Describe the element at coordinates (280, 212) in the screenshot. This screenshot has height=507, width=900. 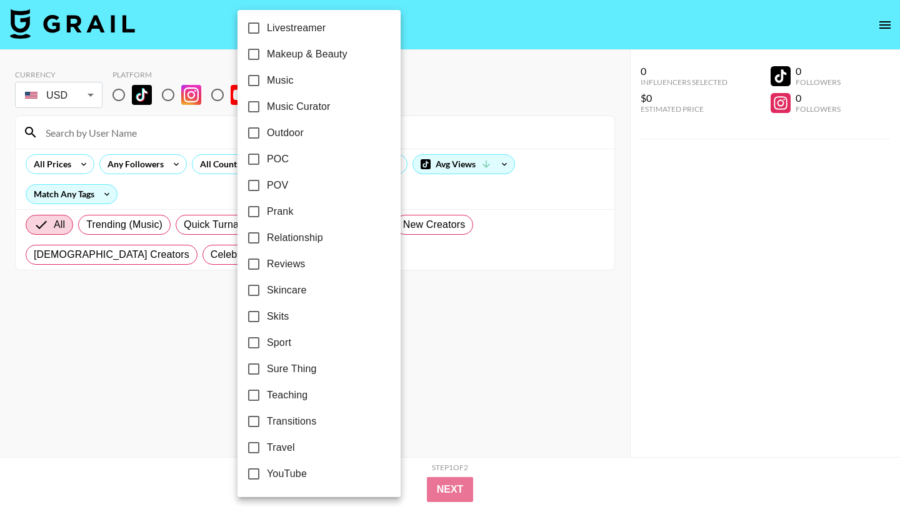
I see `span: Prank` at that location.